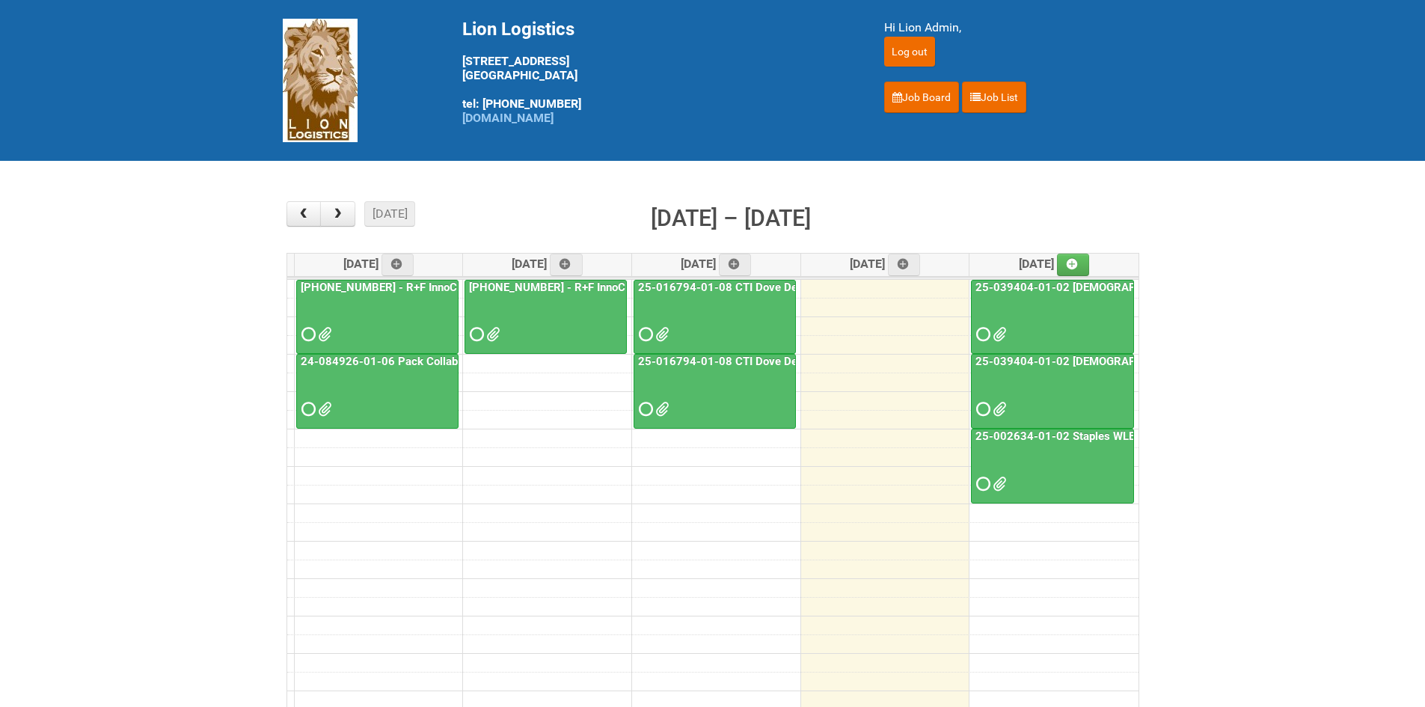 This screenshot has width=1425, height=707. I want to click on span: MDN 25-016794-01-08 - LEFTOVERS.xlsx LPF_V2 25-016794-01-08.xlsx Dove DM Usage Instructions_V1.pd..., so click(660, 334).